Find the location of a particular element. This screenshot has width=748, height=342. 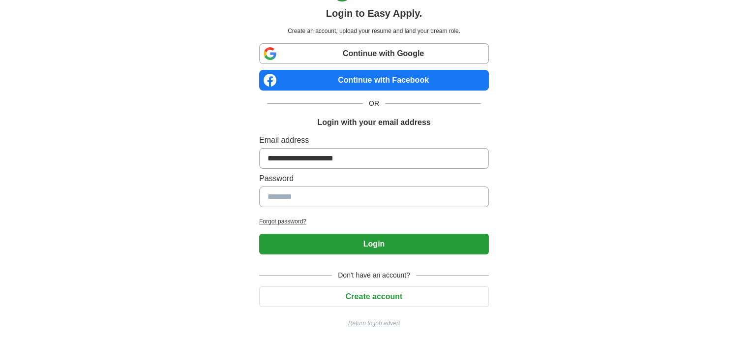

p: Create an account, upload your resume and land your dream role. is located at coordinates (374, 31).